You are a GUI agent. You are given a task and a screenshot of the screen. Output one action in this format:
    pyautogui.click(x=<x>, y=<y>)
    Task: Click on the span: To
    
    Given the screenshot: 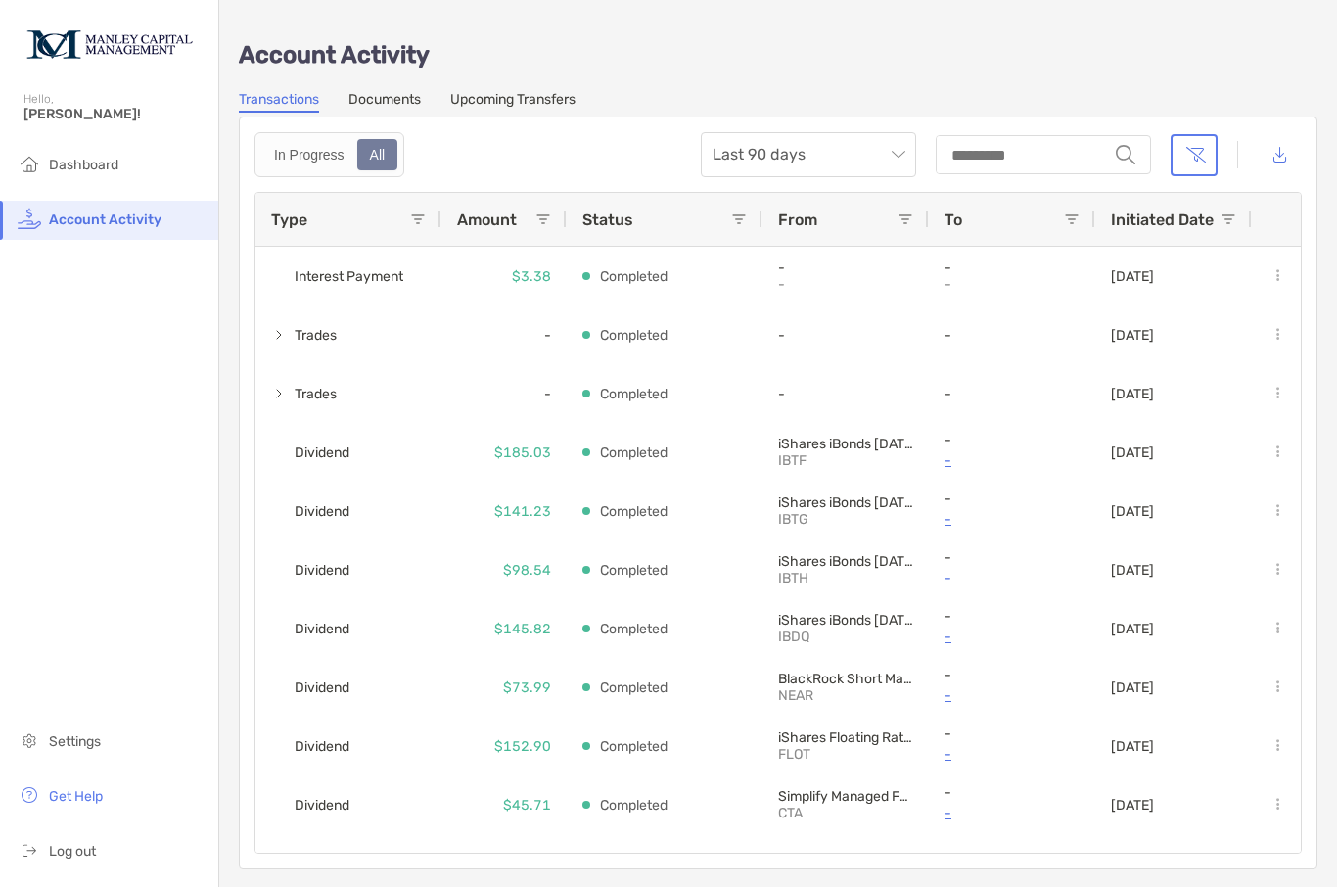 What is the action you would take?
    pyautogui.click(x=954, y=219)
    